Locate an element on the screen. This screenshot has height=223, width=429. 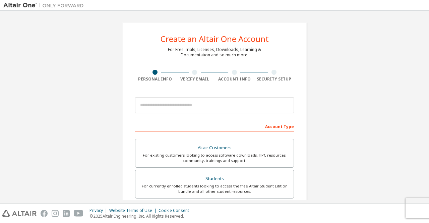
div: Account Type is located at coordinates (214, 126).